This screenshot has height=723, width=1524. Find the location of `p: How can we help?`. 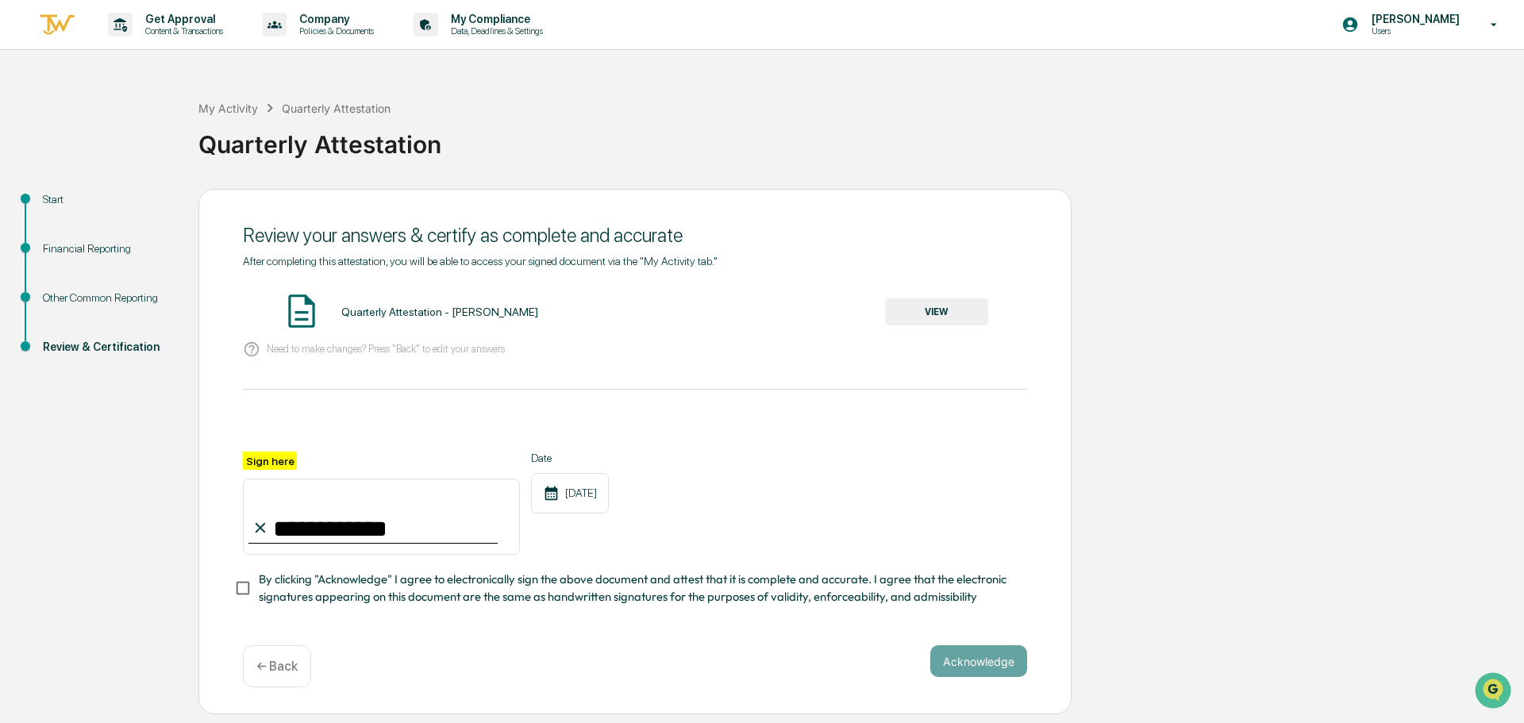

p: How can we help? is located at coordinates (152, 46).